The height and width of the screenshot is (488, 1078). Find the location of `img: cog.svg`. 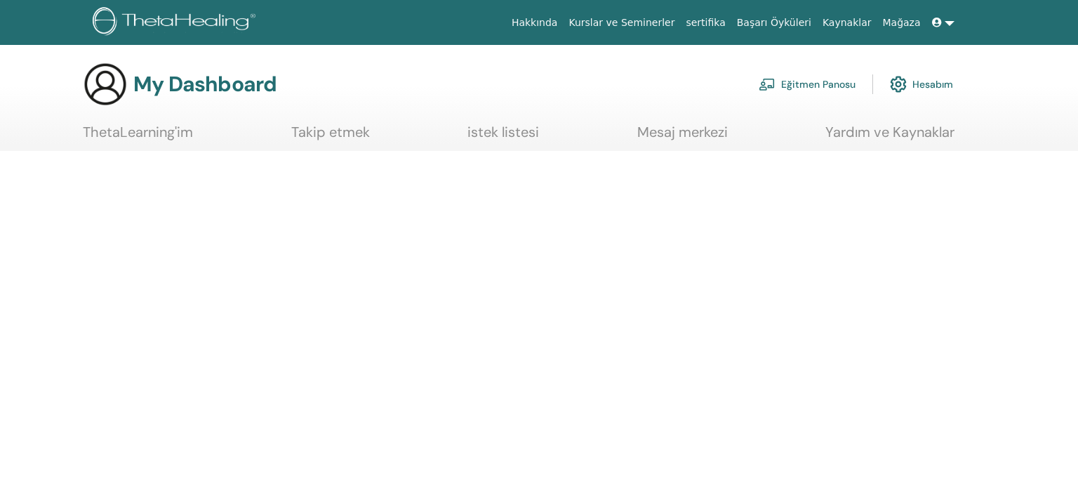

img: cog.svg is located at coordinates (898, 84).